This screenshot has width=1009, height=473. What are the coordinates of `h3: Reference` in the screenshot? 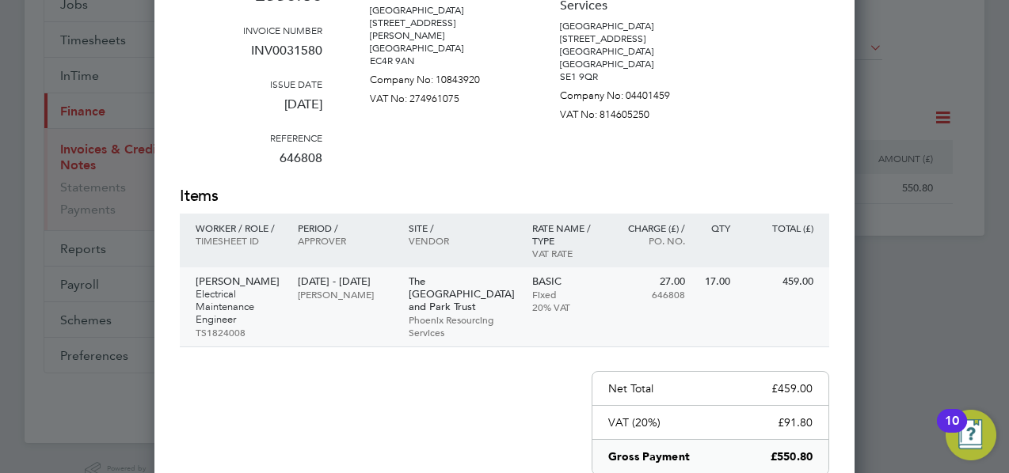 It's located at (251, 138).